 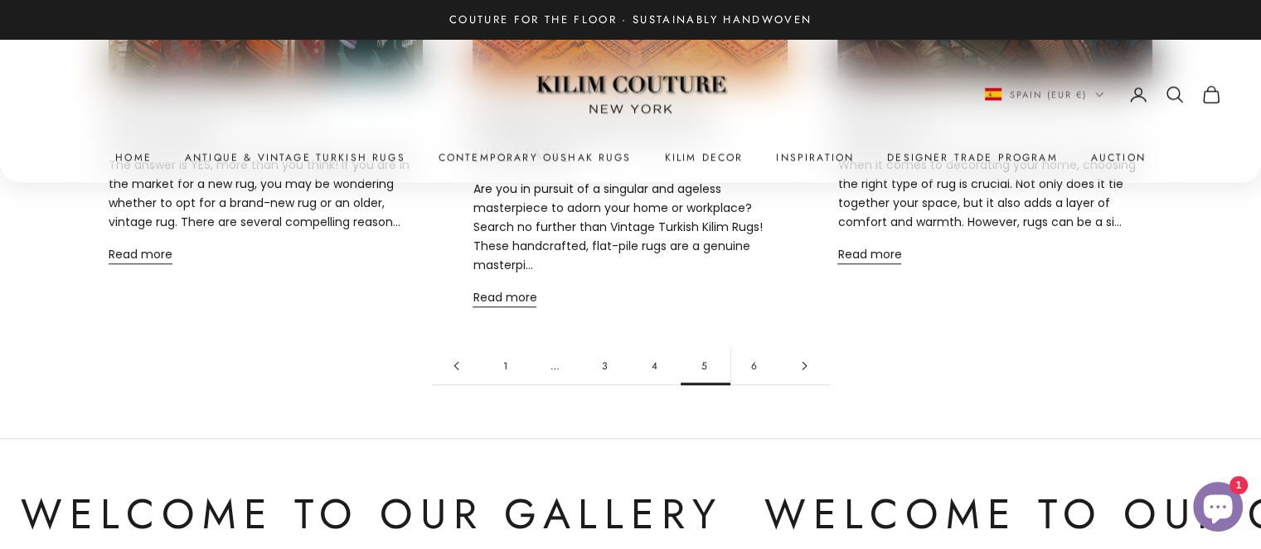 I want to click on p: Are you in pursuit of a singular and ageless masterpiece to adorn your home or workplace? Search ..., so click(x=630, y=227).